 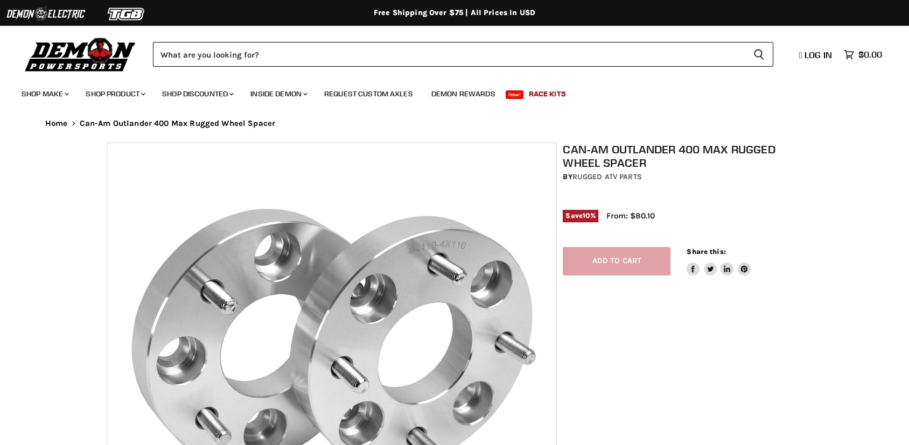 What do you see at coordinates (630, 216) in the screenshot?
I see `span: From: $80.10` at bounding box center [630, 216].